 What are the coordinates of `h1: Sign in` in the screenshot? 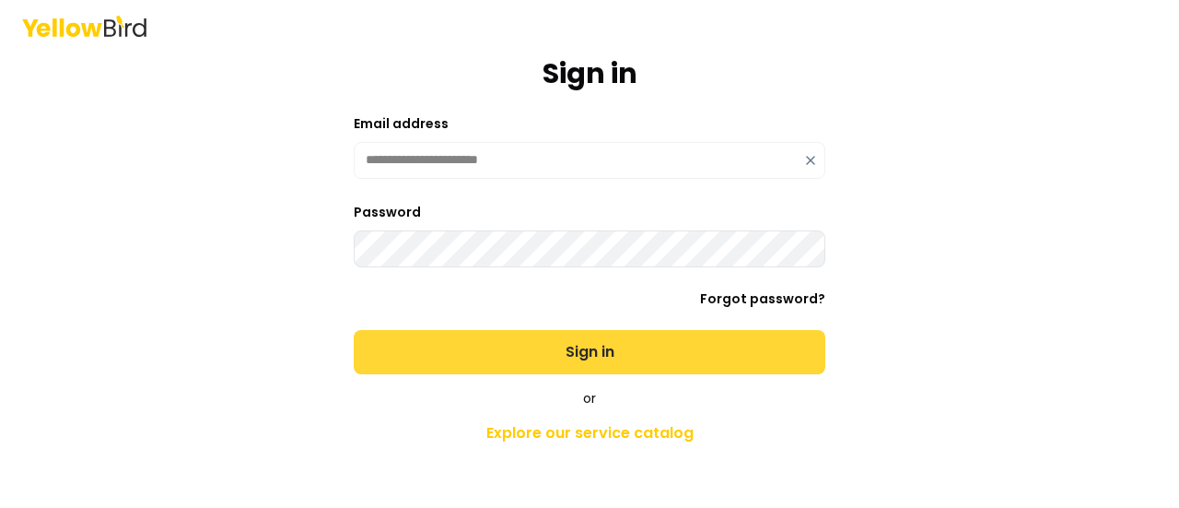 It's located at (590, 74).